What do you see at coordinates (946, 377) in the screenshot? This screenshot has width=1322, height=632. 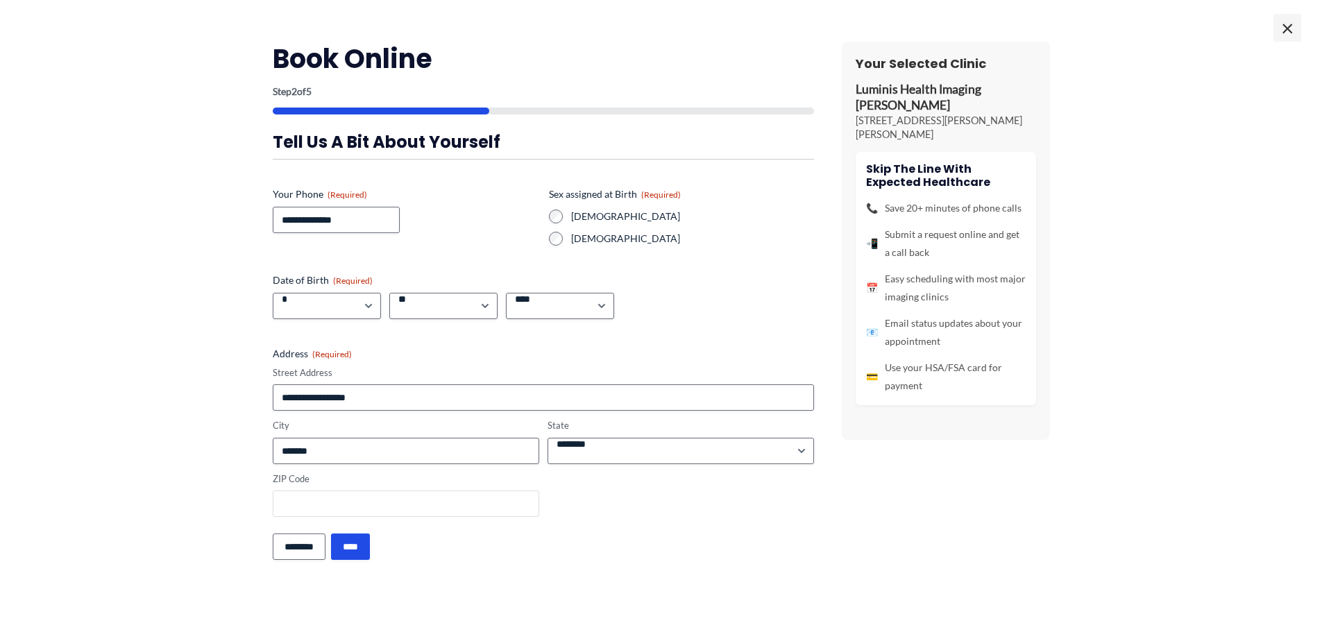 I see `li: Use your HSA/FSA card for payment` at bounding box center [946, 377].